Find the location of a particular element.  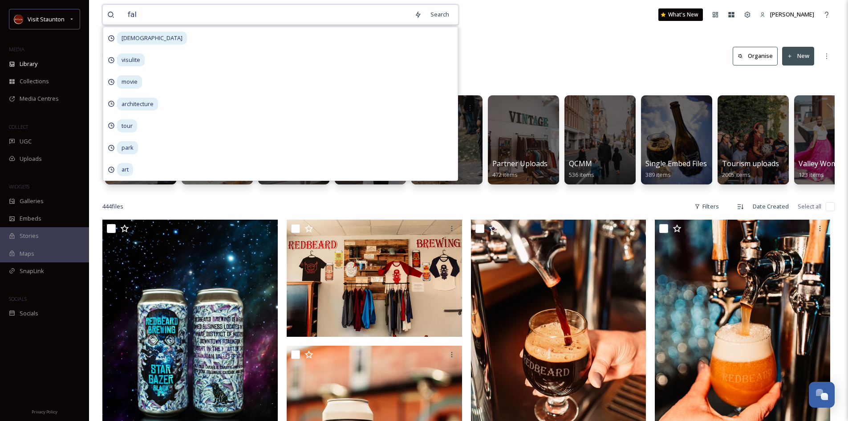

span: Single Embed Files is located at coordinates (676, 163).